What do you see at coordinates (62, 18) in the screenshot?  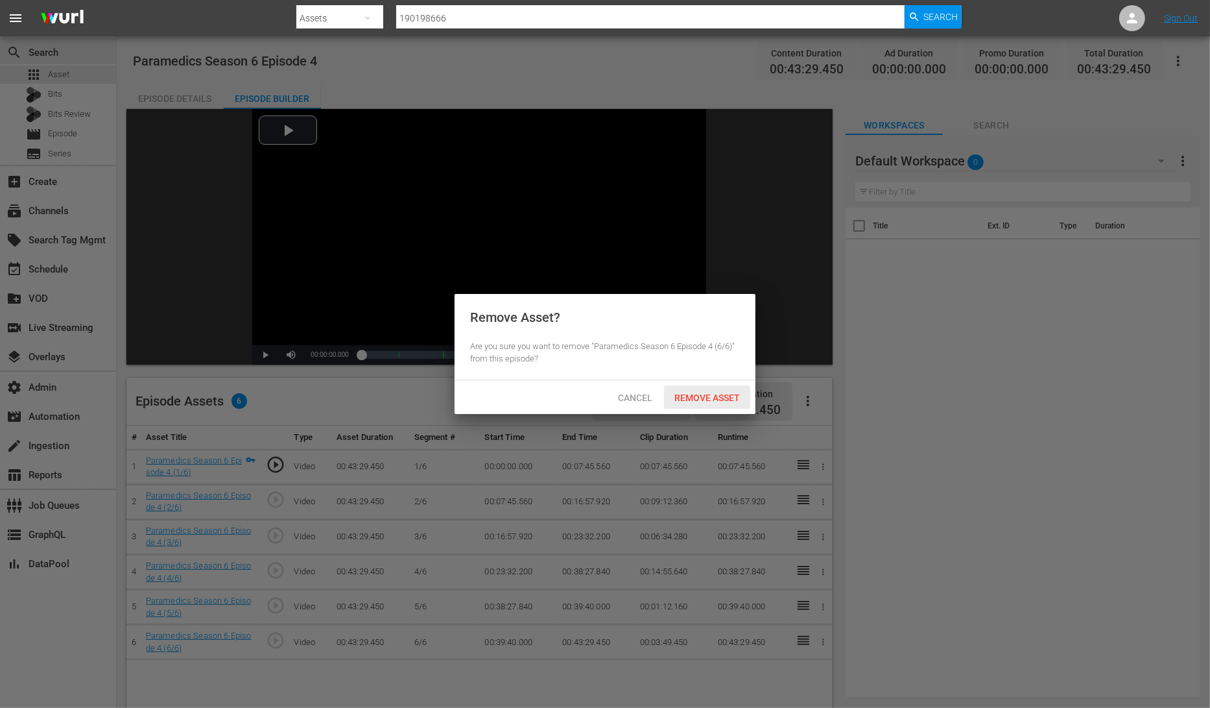 I see `img: ans4CAIJ8jUAAAAAAAAAAAAAAAAAAAAAAAAgQb4GAAAAAAAAAAAAAAAAAAAAAAAAJMjXAAAAAAAAAAAAAAAAAAAAAAAAgAT5G...` at bounding box center [62, 18].